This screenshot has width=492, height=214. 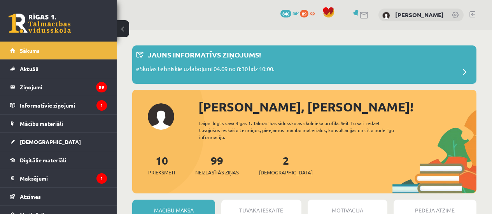 I want to click on a: Aktuāli, so click(x=58, y=69).